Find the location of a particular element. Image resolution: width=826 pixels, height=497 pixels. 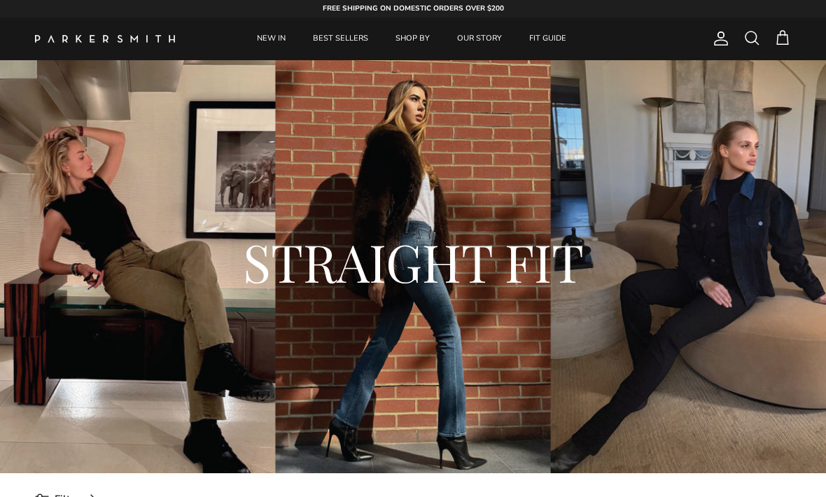

h2: STRAIGHT FIT is located at coordinates (413, 262).